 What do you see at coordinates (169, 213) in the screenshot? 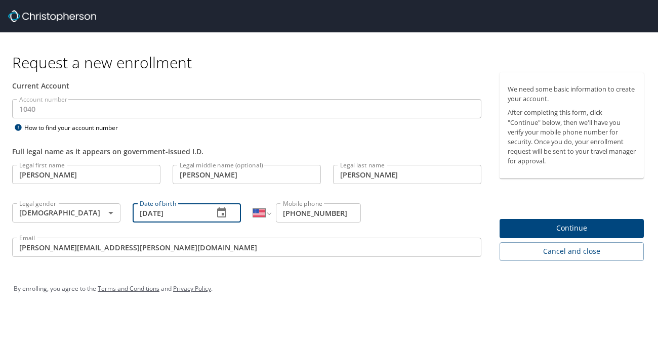
I see `input: MM/DD/YYYY` at bounding box center [169, 213].